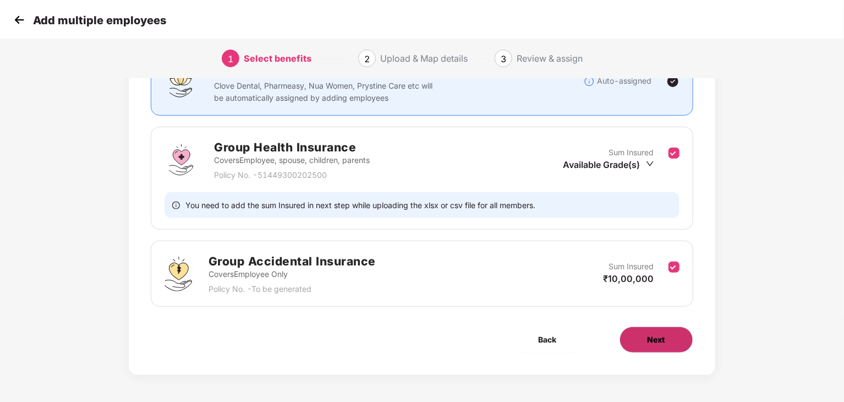  I want to click on img: svg+xml;base64,PHN2ZyB4bWxucz0iaHR0cDovL3d3dy53My5vcmcvMjAwMC9zdmciIHdpZHRoPSI0OS4zMjEiIGhlaWdodD..., so click(178, 274).